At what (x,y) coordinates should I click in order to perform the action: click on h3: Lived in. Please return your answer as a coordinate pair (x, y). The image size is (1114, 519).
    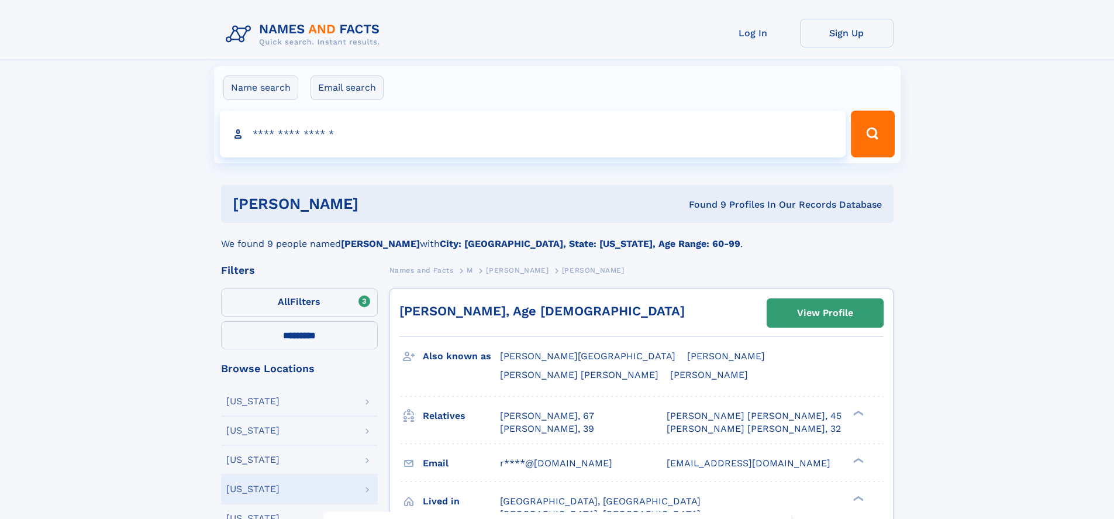
    Looking at the image, I should click on (462, 501).